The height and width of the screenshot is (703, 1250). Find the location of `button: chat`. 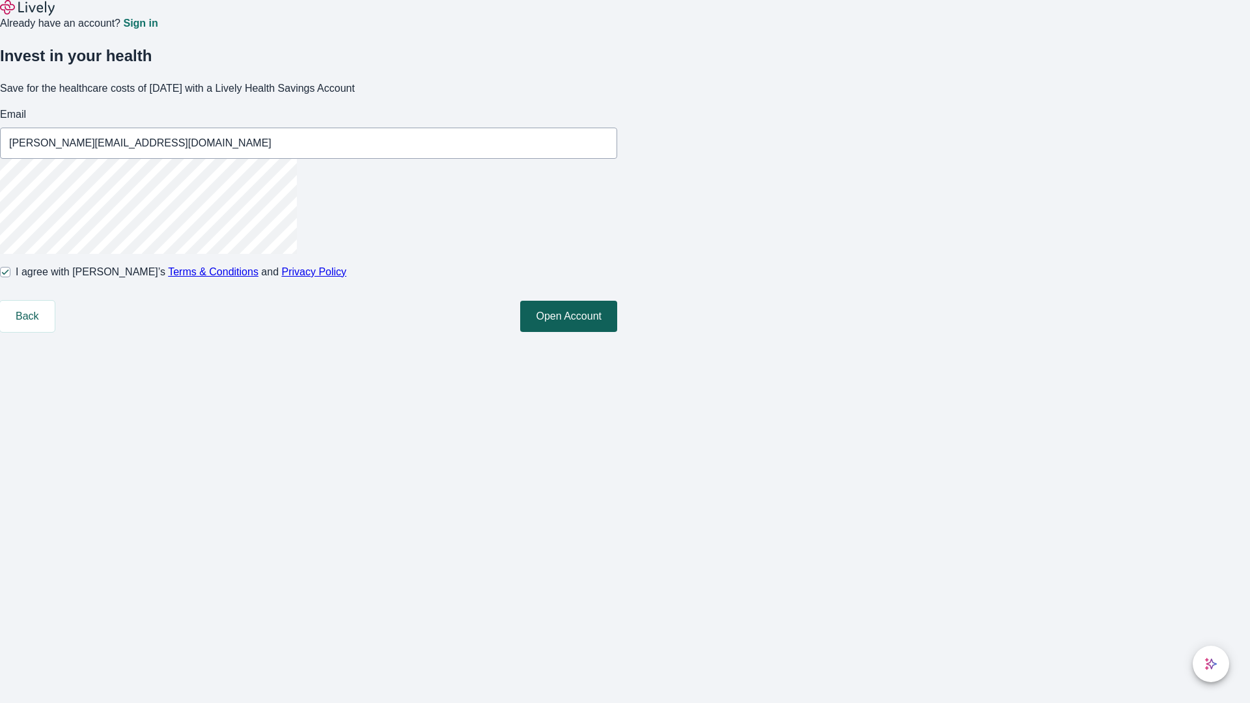

button: chat is located at coordinates (1211, 664).